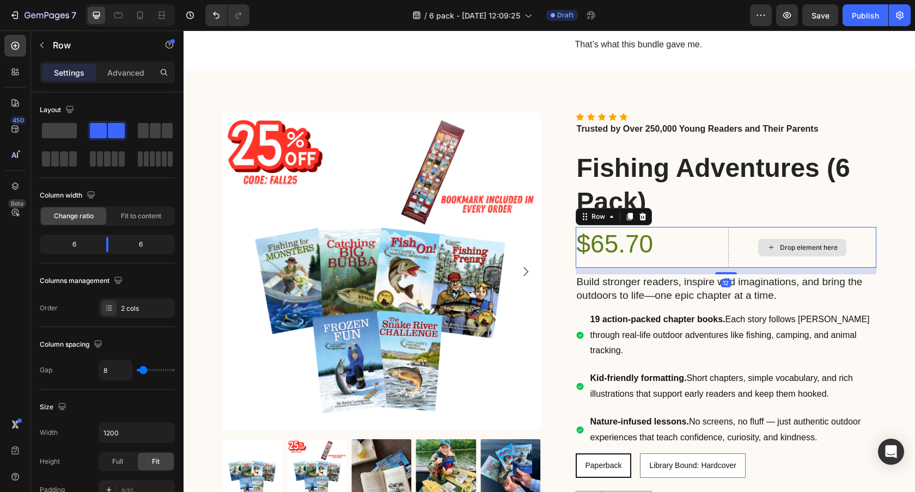 This screenshot has width=915, height=492. Describe the element at coordinates (542, 155) in the screenshot. I see `h1: Fishing Adventures (6 Pack)` at that location.